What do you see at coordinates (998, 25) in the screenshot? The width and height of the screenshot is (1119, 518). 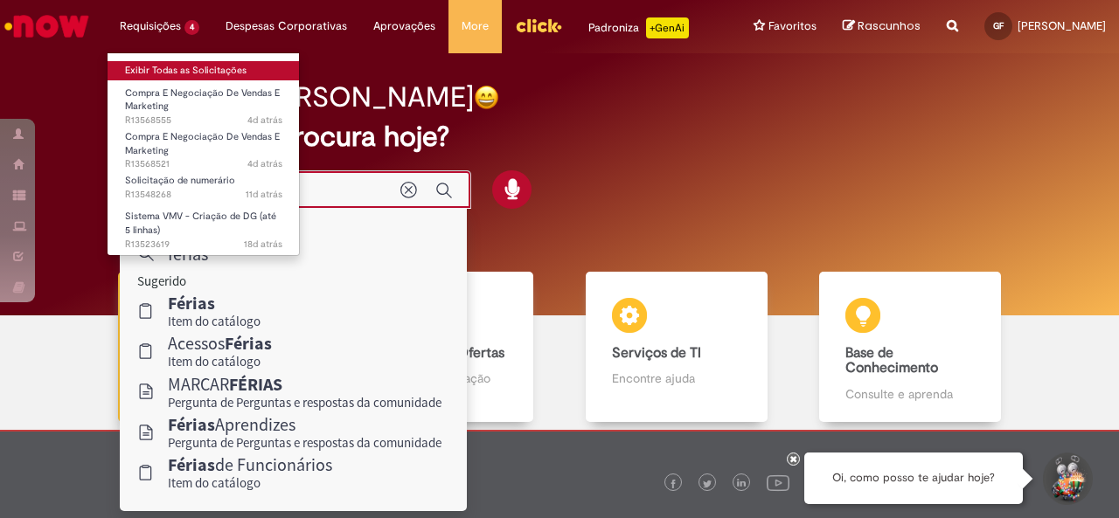 I see `span: GF` at bounding box center [998, 25].